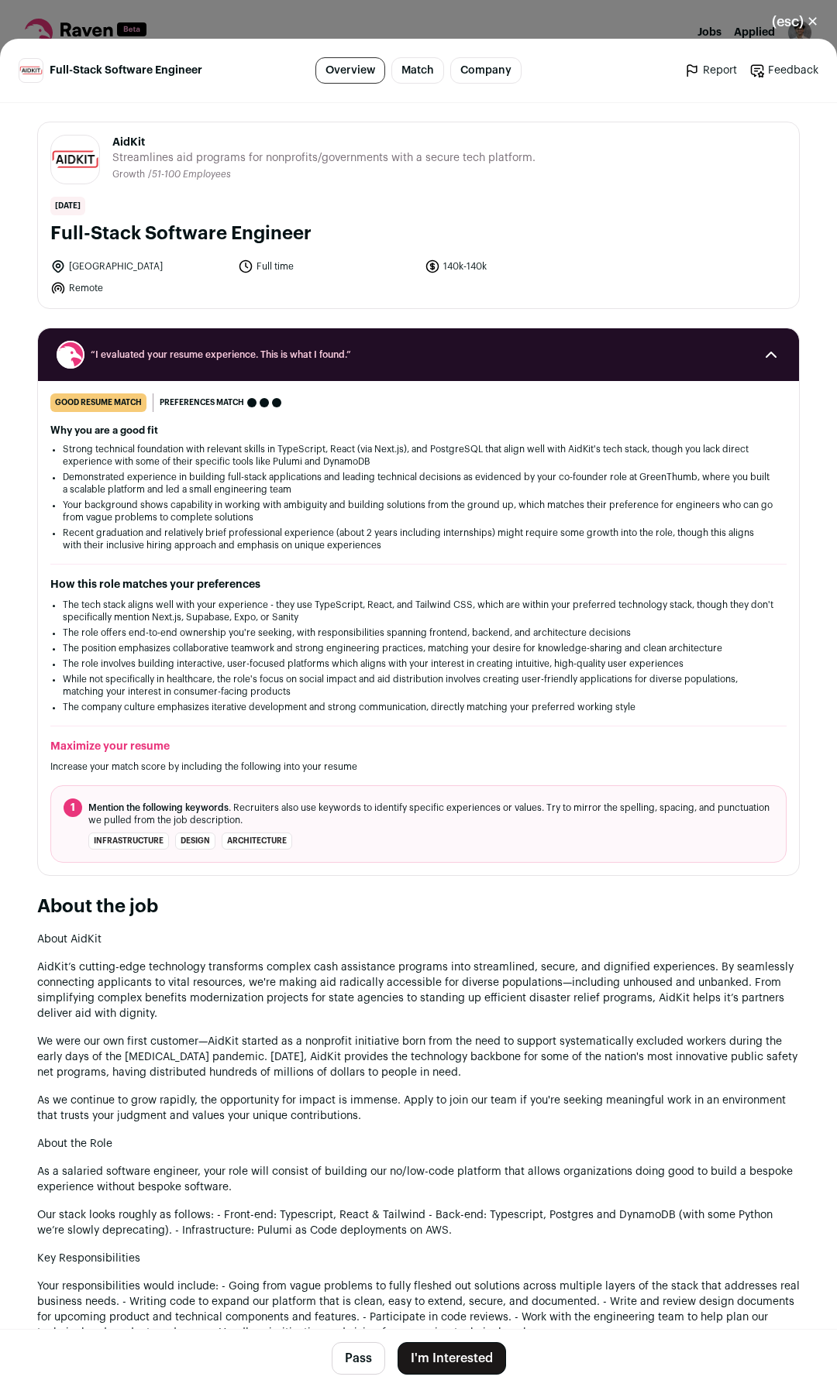  Describe the element at coordinates (418, 234) in the screenshot. I see `h1: Full-Stack Software Engineer` at that location.